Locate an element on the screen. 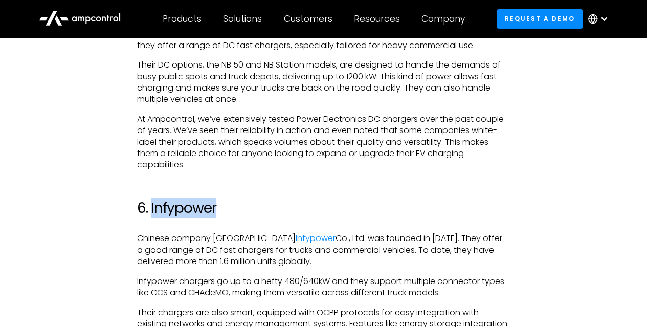  a: Request a demo is located at coordinates (539, 18).